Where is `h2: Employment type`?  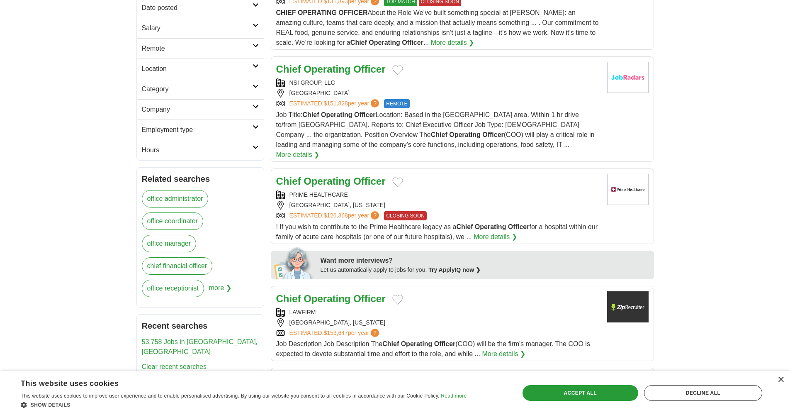 h2: Employment type is located at coordinates (197, 130).